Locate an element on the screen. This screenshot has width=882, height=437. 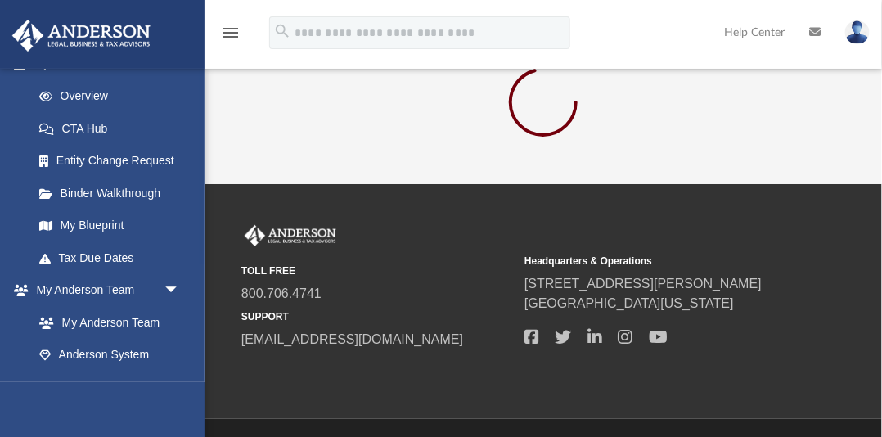
a: Tax Due Dates is located at coordinates (114, 258).